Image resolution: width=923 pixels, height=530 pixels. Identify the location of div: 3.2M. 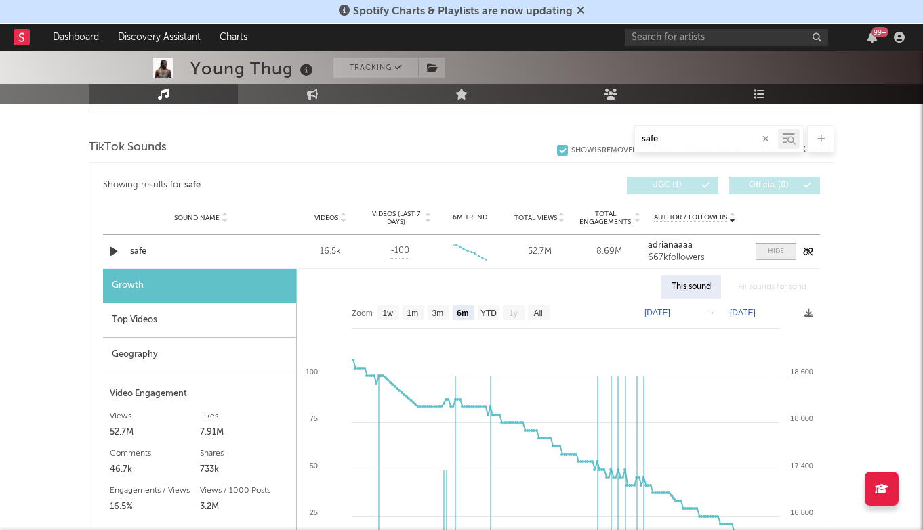
(245, 507).